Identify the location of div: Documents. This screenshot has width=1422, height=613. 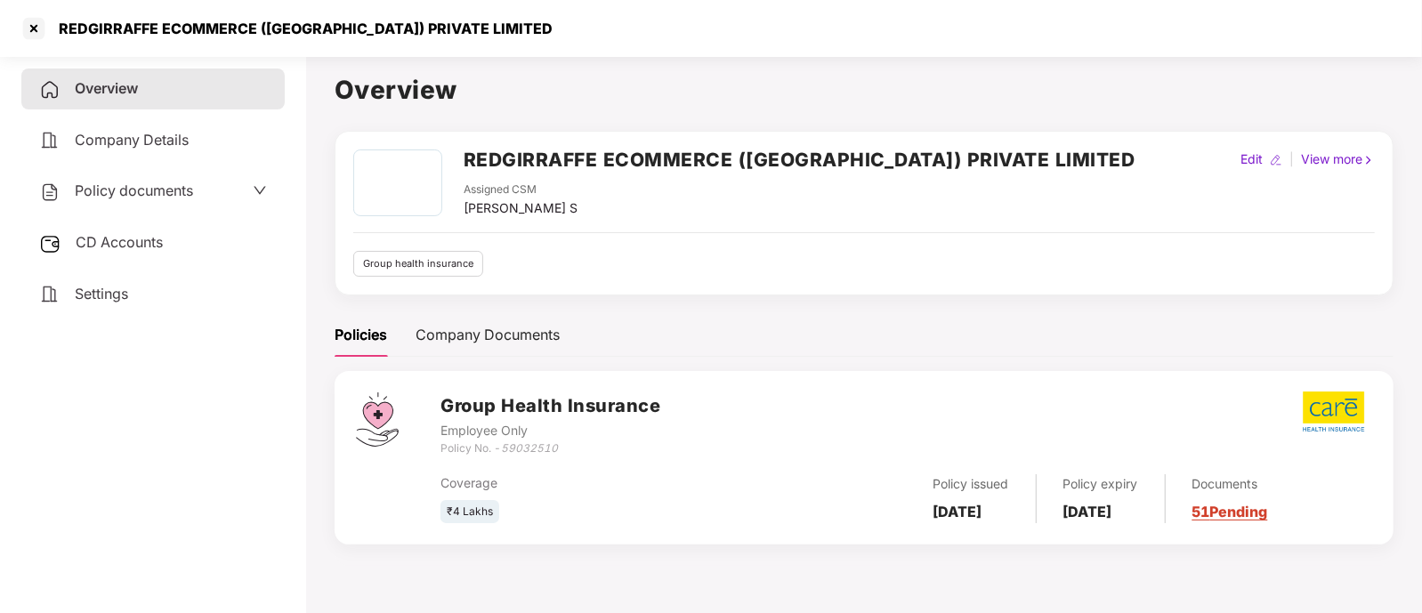
(1230, 484).